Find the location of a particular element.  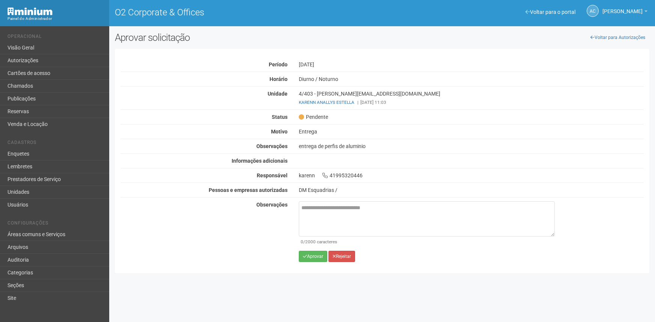

span: Ana Carla de Carvalho Silva is located at coordinates (622, 8).